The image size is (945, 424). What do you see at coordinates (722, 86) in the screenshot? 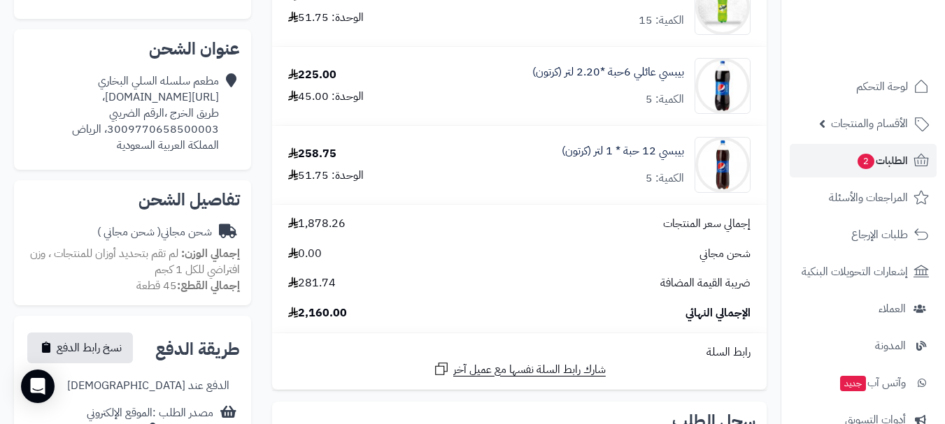
I see `img: 1747594021-514wrKpr-GL._AC_SL1500-90x90.jpg` at bounding box center [722, 86].